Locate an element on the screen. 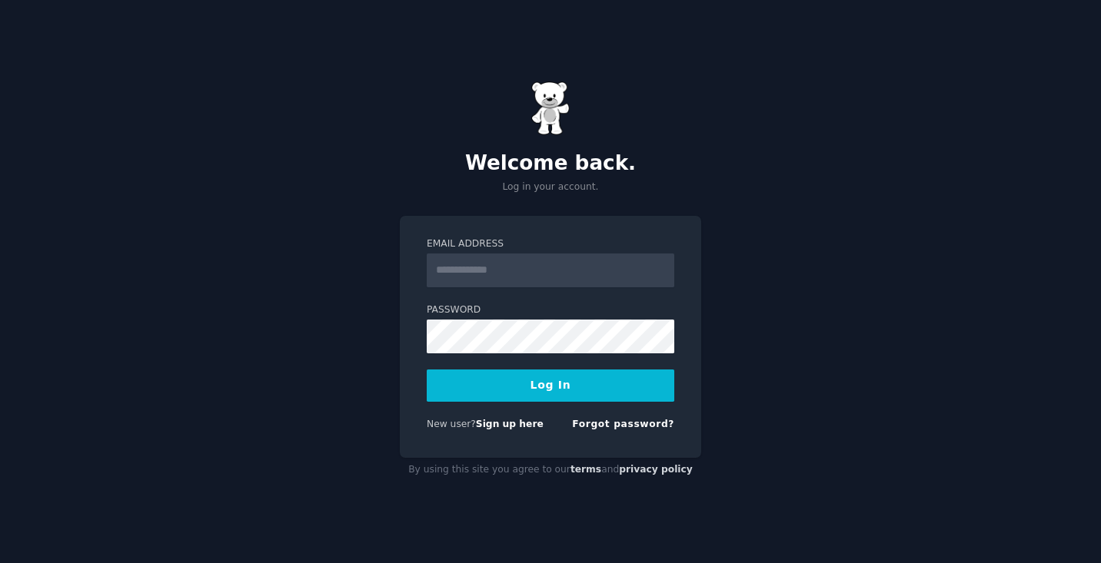 The width and height of the screenshot is (1101, 563). button: Log In is located at coordinates (550, 386).